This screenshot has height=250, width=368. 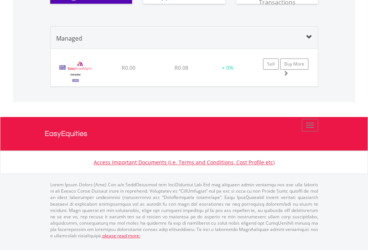 What do you see at coordinates (294, 64) in the screenshot?
I see `a: Buy More` at bounding box center [294, 64].